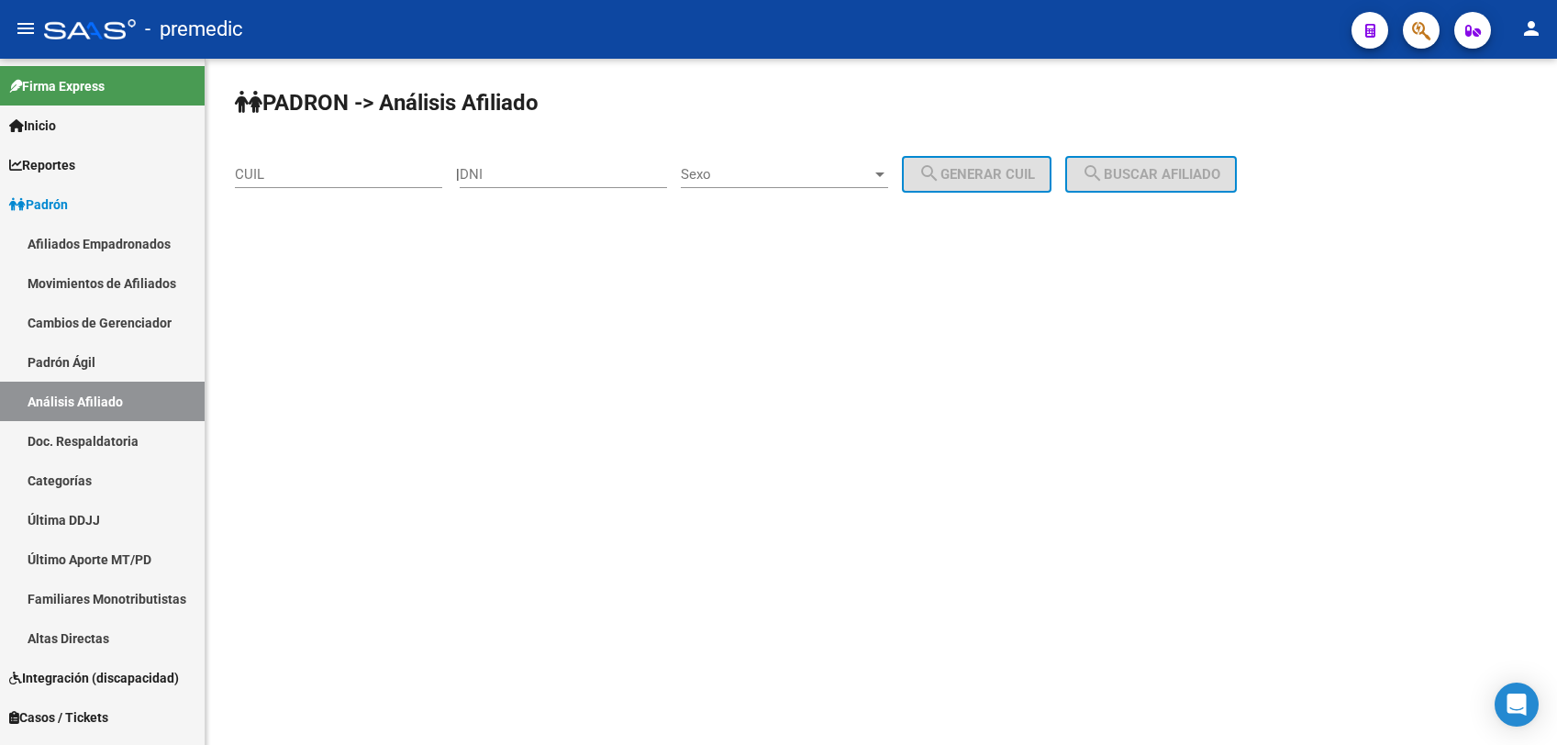 This screenshot has height=745, width=1557. What do you see at coordinates (976, 174) in the screenshot?
I see `button: Generar CUIL` at bounding box center [976, 174].